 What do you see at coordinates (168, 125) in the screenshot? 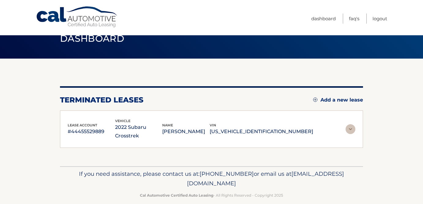
I see `span: name` at bounding box center [168, 125].